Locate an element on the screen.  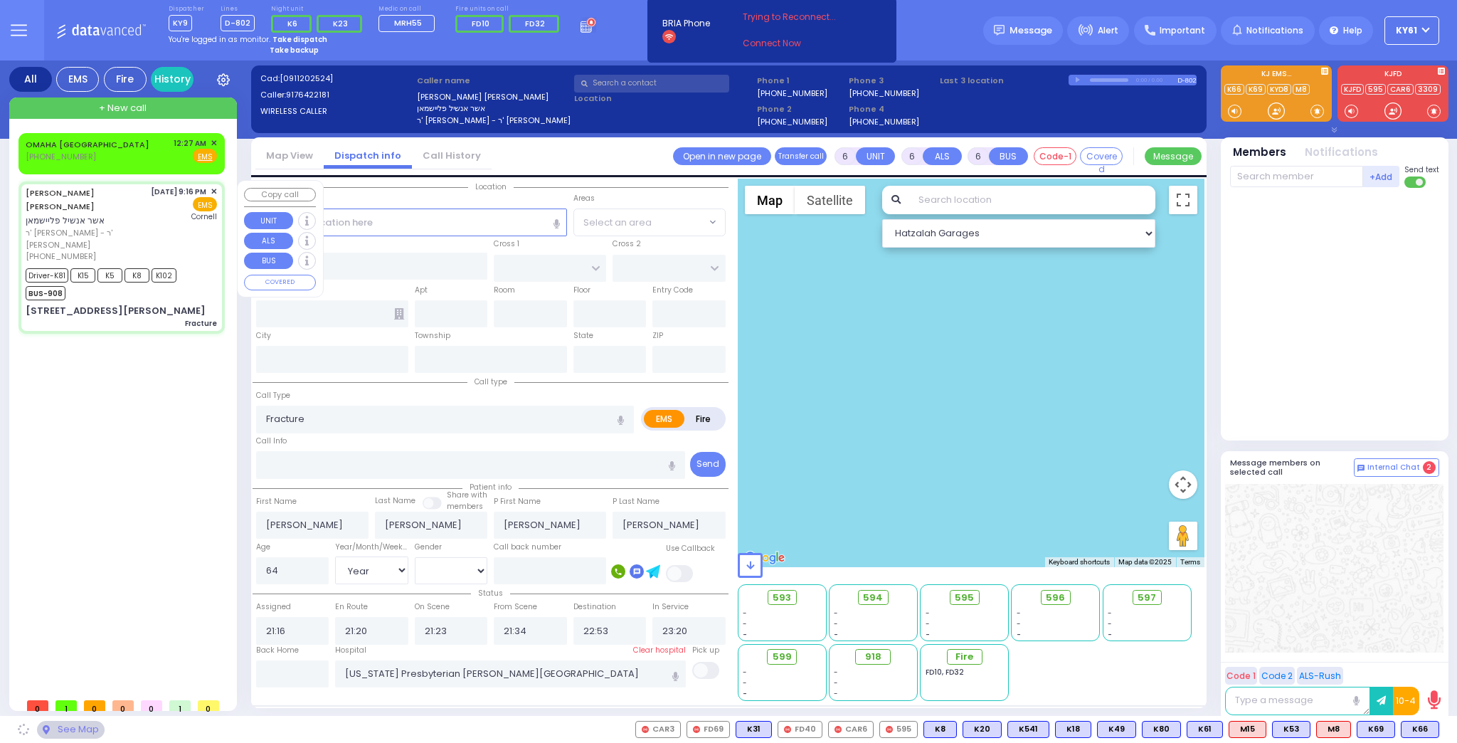
label: In Service is located at coordinates (670, 607).